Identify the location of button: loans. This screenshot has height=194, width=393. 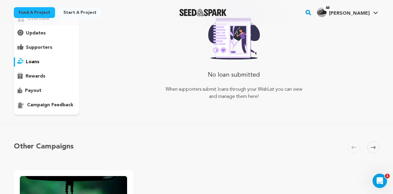
(47, 62).